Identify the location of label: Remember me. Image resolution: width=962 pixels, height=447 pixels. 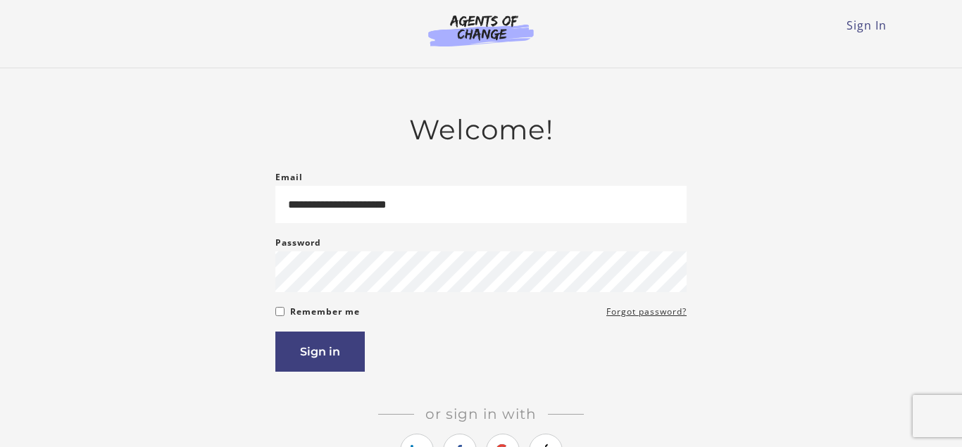
(325, 312).